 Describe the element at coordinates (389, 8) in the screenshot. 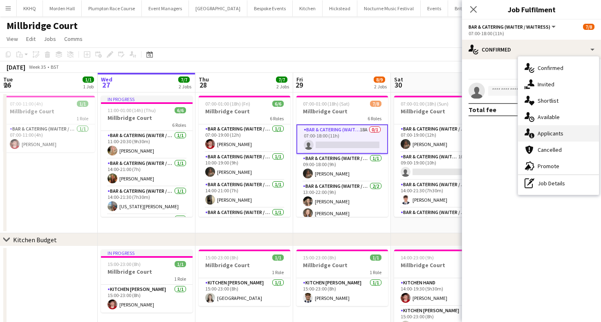

I see `button: Nocturne Music Festival` at that location.